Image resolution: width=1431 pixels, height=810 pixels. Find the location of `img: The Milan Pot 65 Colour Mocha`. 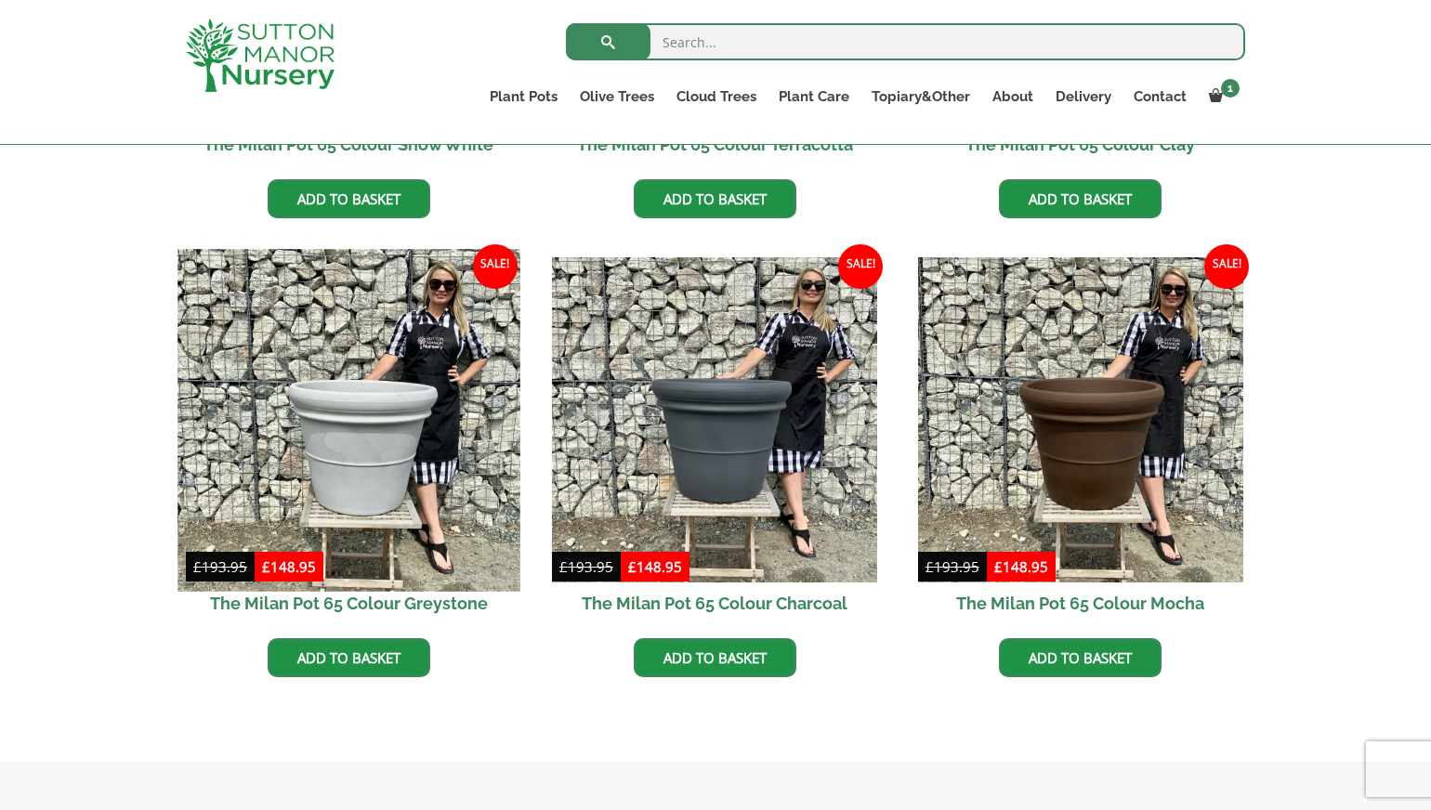

img: The Milan Pot 65 Colour Mocha is located at coordinates (1081, 420).